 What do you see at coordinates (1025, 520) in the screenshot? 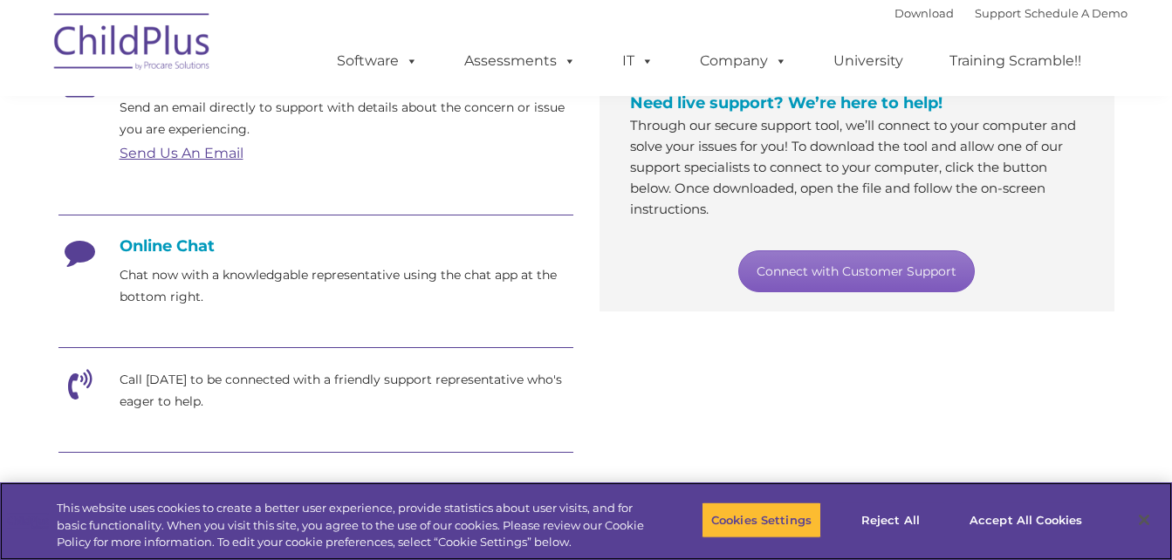
I see `button: Accept All Cookies` at bounding box center [1025, 520].